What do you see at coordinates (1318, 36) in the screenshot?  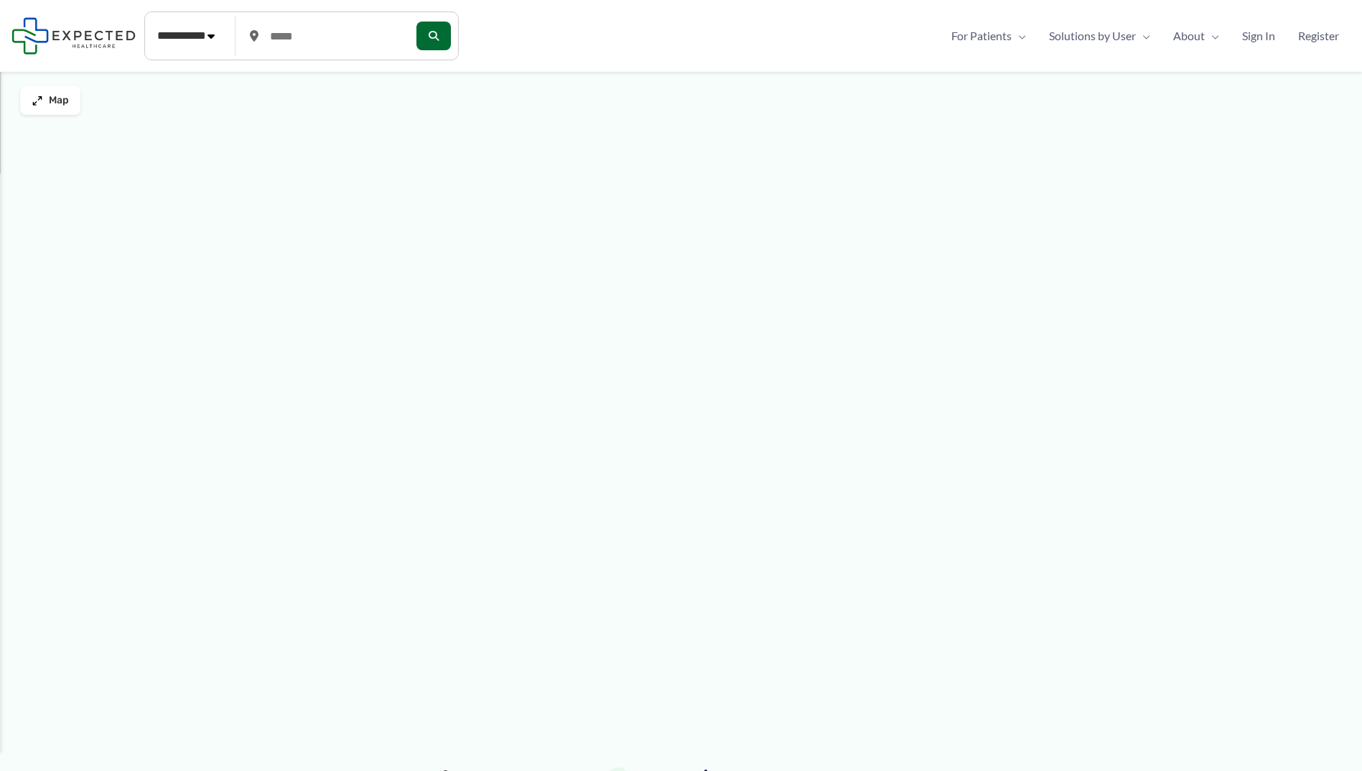 I see `span: Register` at bounding box center [1318, 36].